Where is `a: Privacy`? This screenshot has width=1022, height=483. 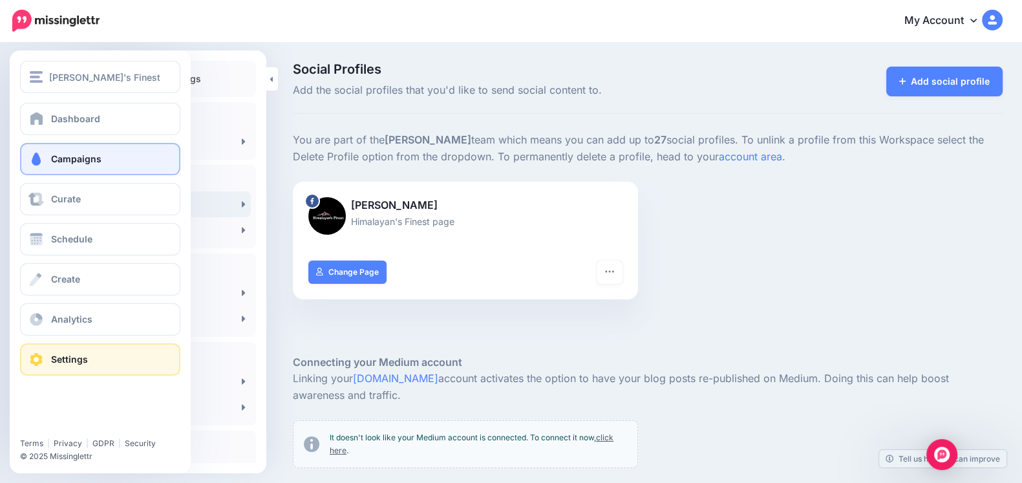
a: Privacy is located at coordinates (68, 443).